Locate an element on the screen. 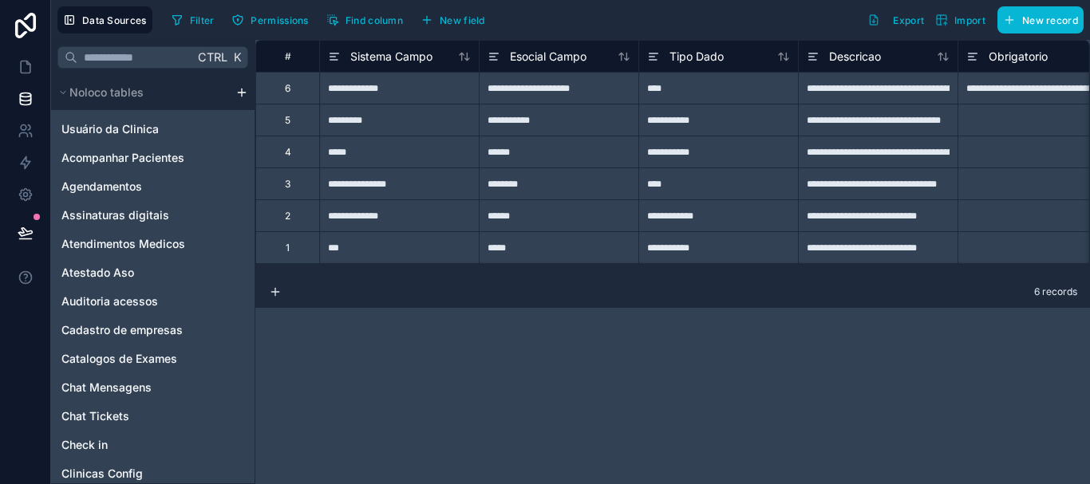  span: Tipo Dado is located at coordinates (696, 57).